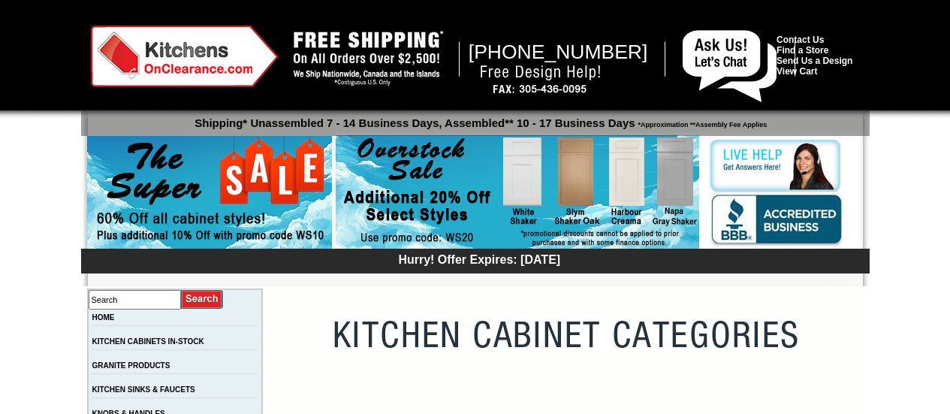 The image size is (950, 414). Describe the element at coordinates (814, 61) in the screenshot. I see `a: Send Us a Design` at that location.